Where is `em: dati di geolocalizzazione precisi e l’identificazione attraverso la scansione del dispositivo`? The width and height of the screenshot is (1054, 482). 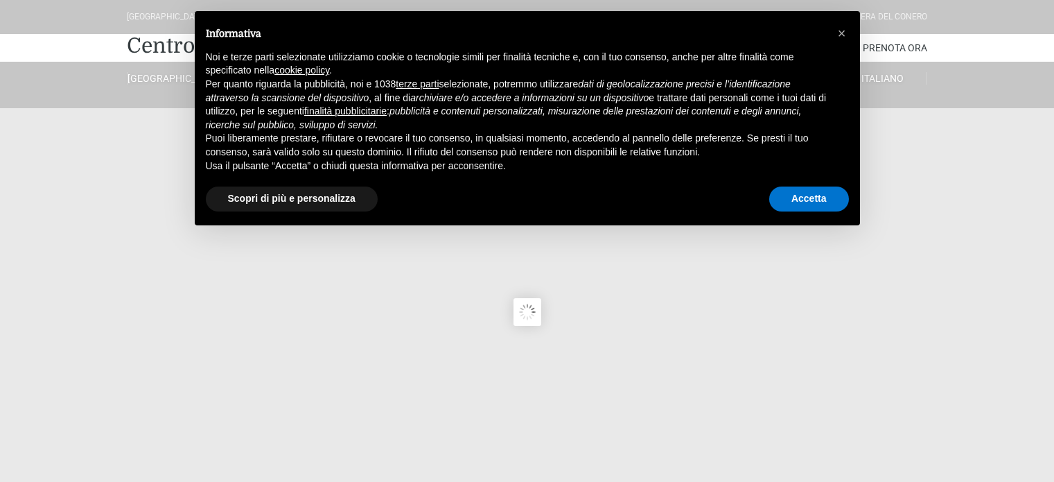 em: dati di geolocalizzazione precisi e l’identificazione attraverso la scansione del dispositivo is located at coordinates (498, 91).